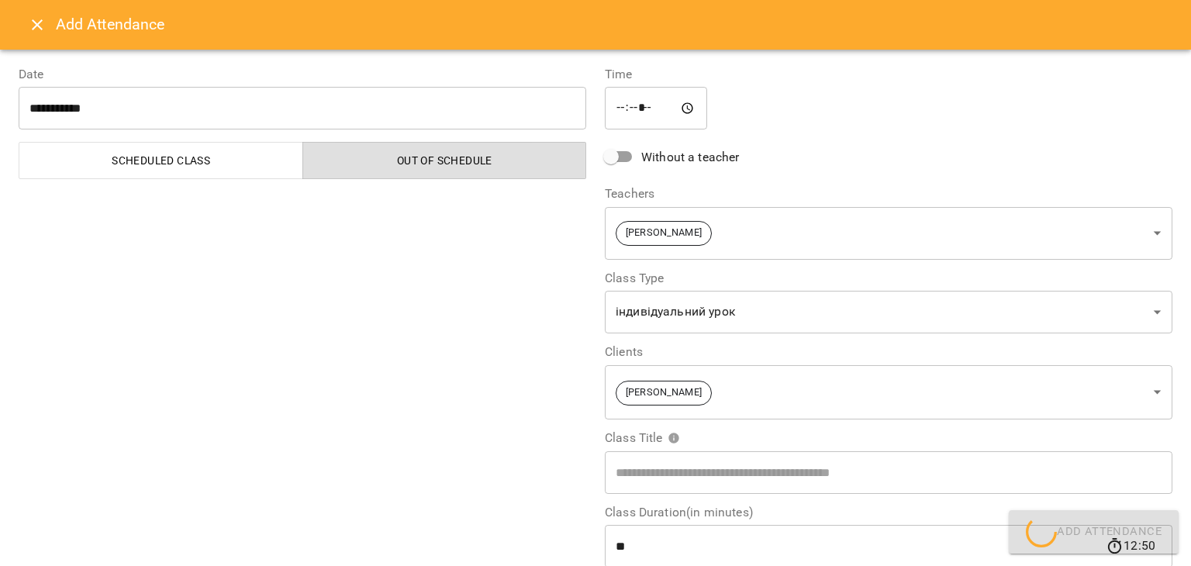  Describe the element at coordinates (160, 160) in the screenshot. I see `button: Scheduled class` at that location.